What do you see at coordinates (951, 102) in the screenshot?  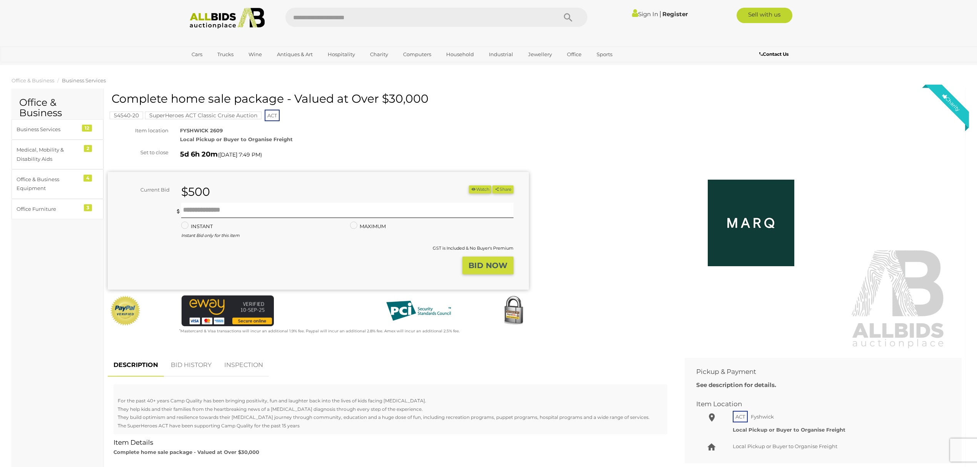 I see `div: Charity` at bounding box center [951, 102].